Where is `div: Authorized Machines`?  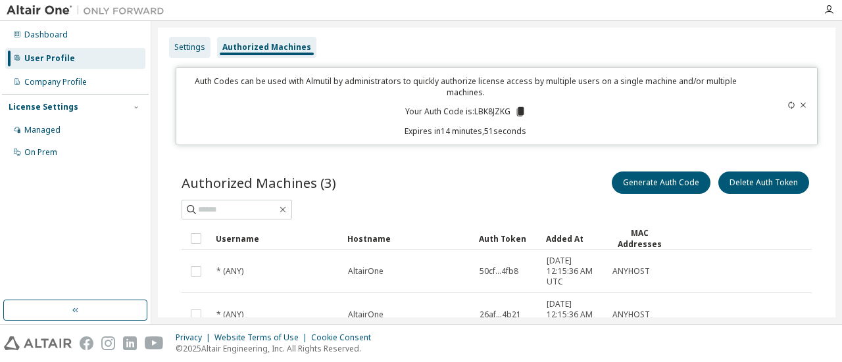
div: Authorized Machines is located at coordinates (266, 47).